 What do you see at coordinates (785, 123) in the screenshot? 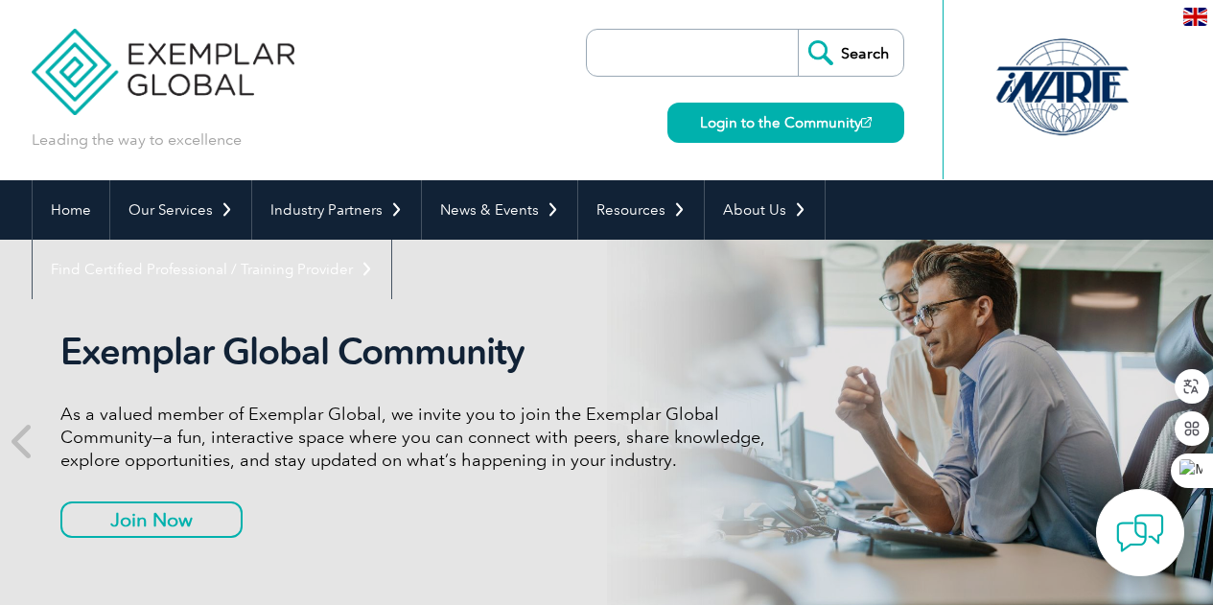
I see `a: Login to the Community` at bounding box center [785, 123].